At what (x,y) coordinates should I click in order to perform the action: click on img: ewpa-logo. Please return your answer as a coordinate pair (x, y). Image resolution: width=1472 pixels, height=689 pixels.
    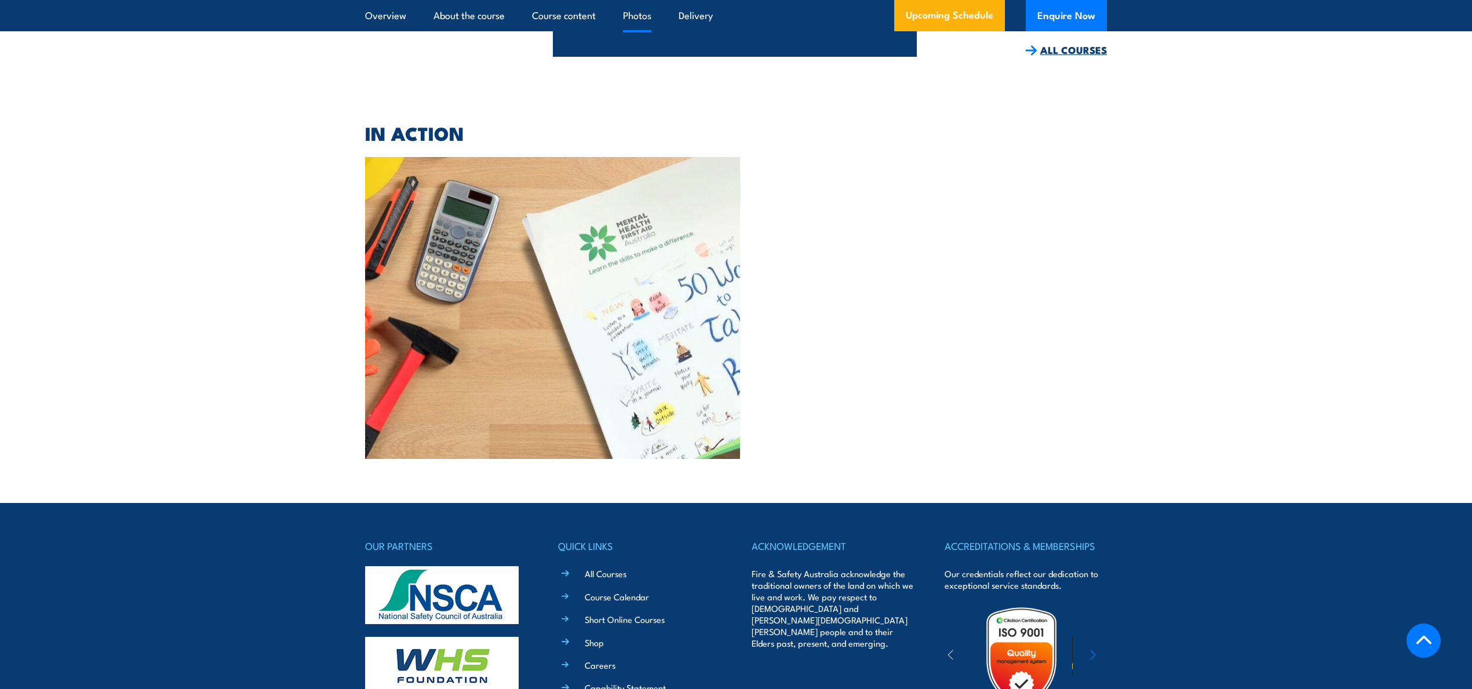
    Looking at the image, I should click on (1122, 656).